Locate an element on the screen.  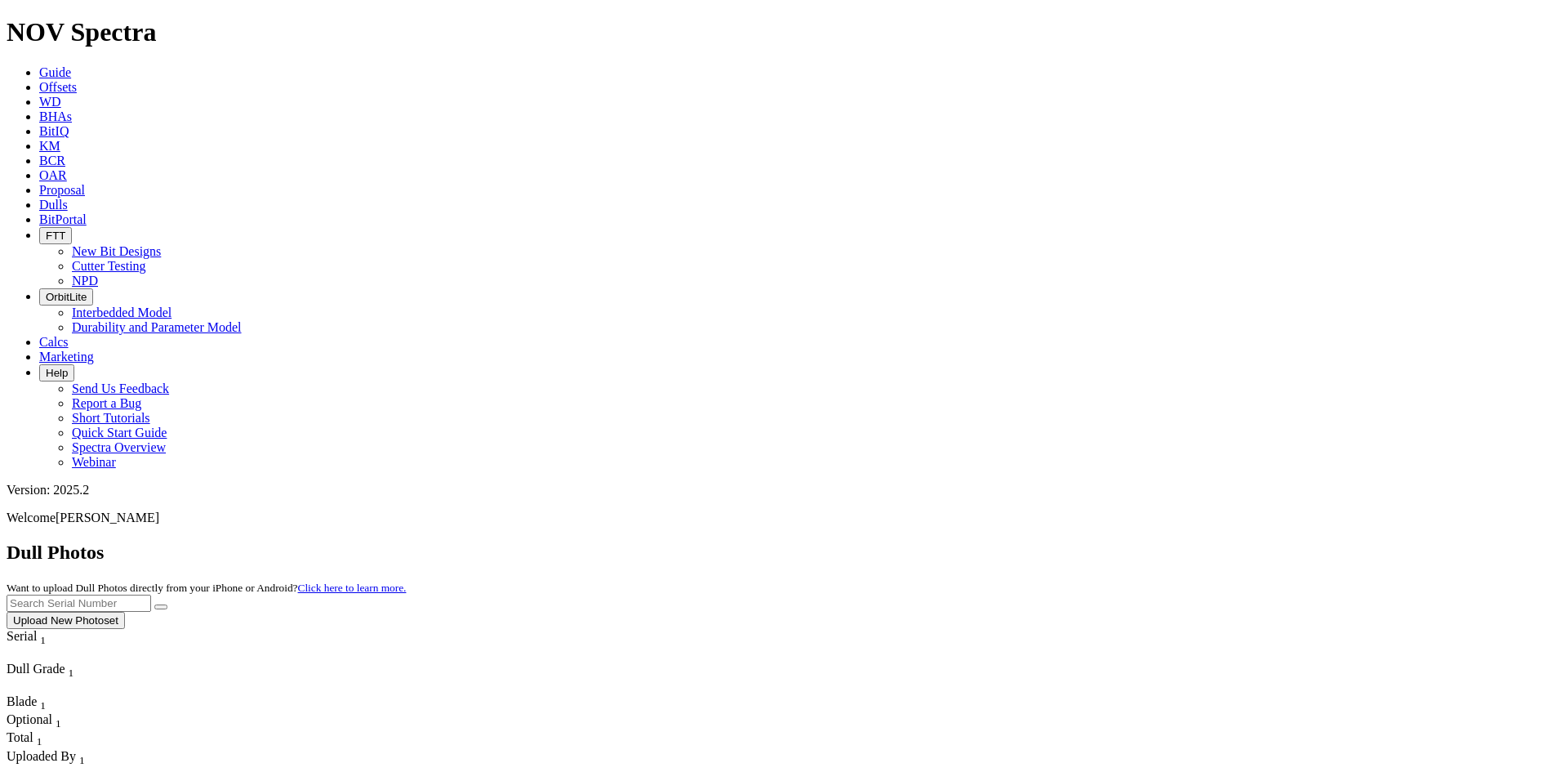
small: Want to upload Dull Photos directly from your iPhone or Android? is located at coordinates (206, 587).